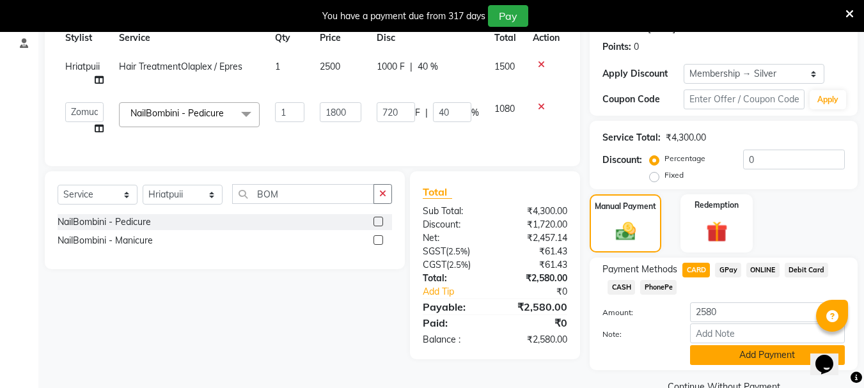  Describe the element at coordinates (418, 113) in the screenshot. I see `span: F` at that location.